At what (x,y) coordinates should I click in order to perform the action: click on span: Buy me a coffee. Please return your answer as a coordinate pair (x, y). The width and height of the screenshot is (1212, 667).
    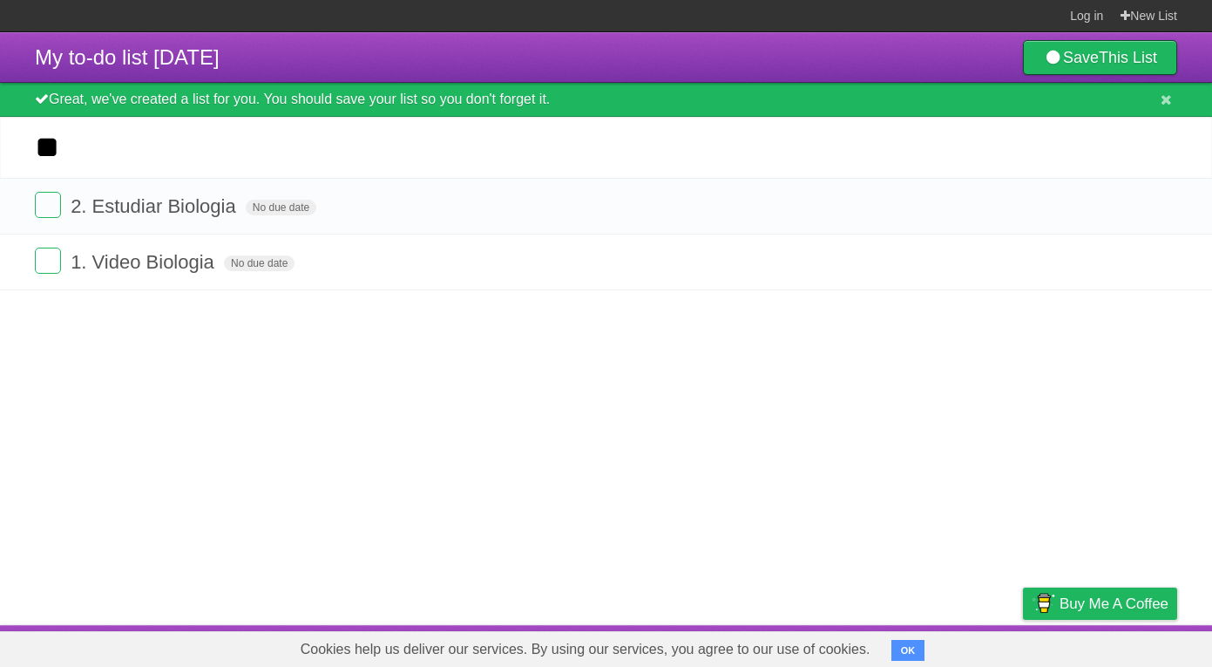
    Looking at the image, I should click on (1114, 603).